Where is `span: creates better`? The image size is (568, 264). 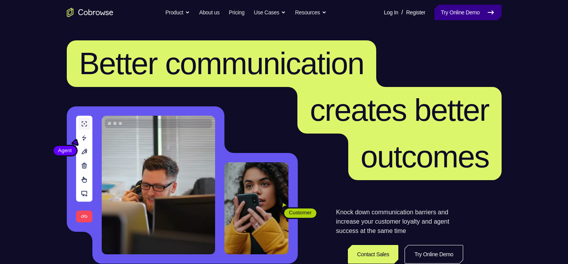
span: creates better is located at coordinates (399, 110).